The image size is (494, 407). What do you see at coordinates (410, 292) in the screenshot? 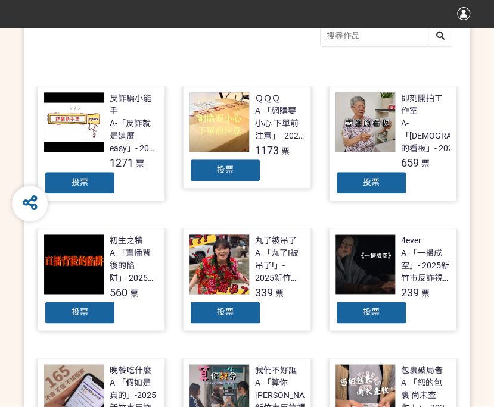
I see `span: 239` at bounding box center [410, 292].